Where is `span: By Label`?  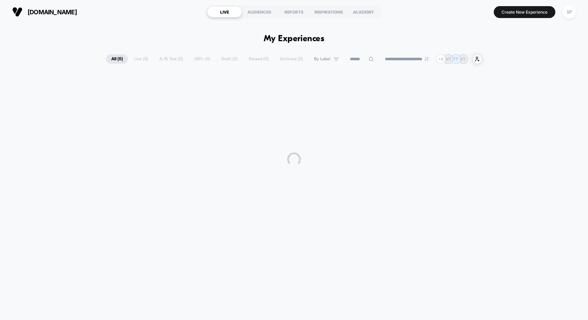 span: By Label is located at coordinates (322, 59).